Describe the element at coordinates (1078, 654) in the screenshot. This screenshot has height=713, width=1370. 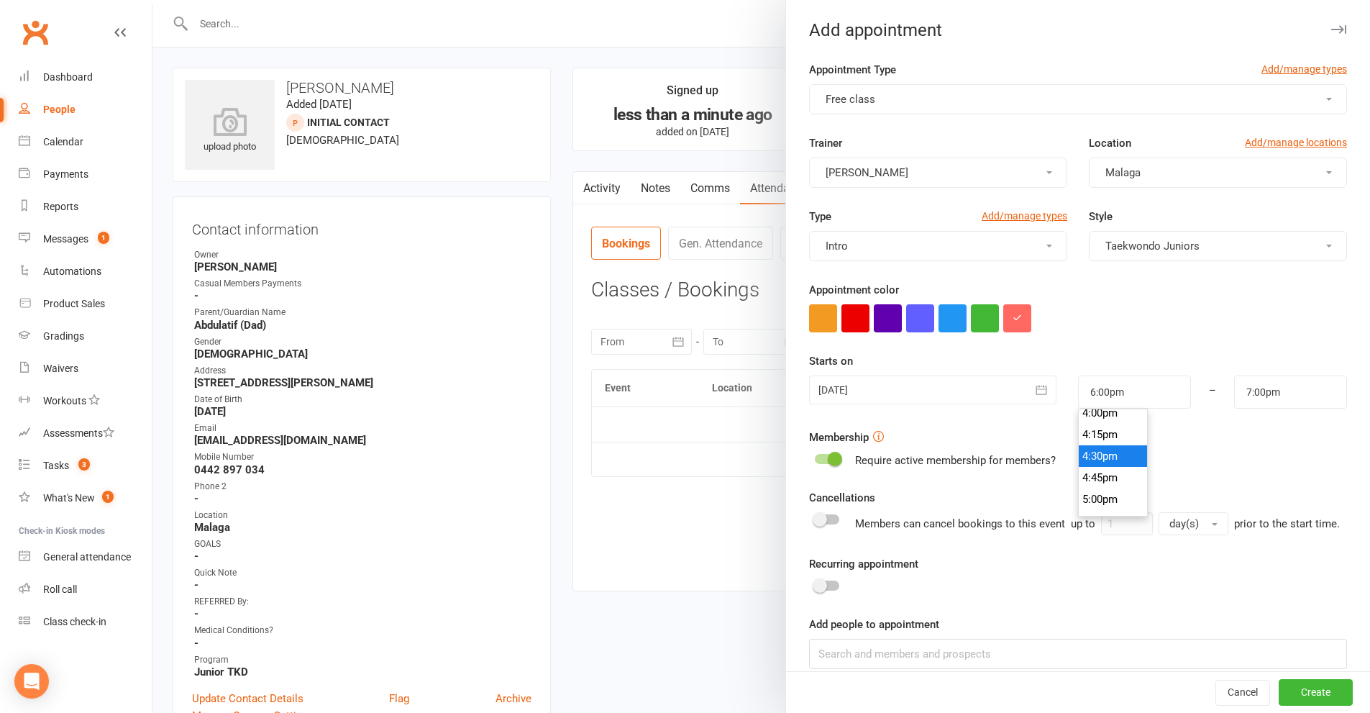
I see `input: Search and members and prospects` at that location.